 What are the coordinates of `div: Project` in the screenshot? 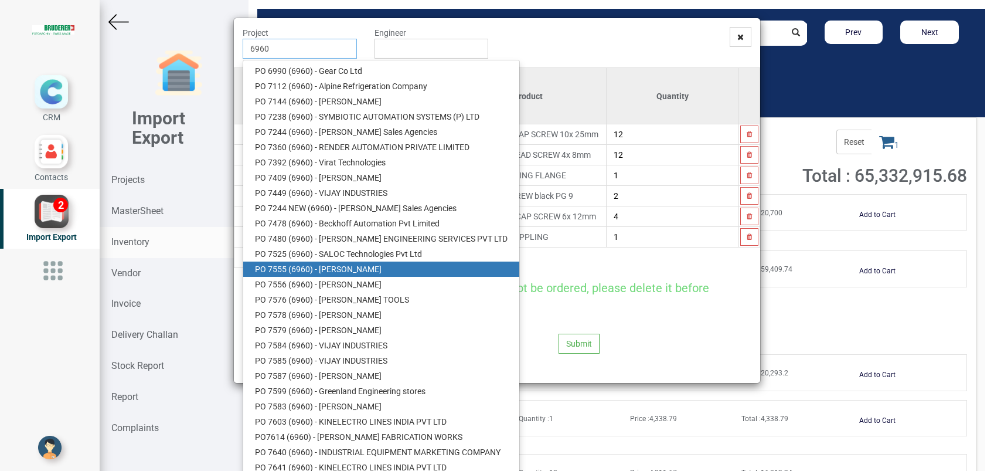 It's located at (299, 43).